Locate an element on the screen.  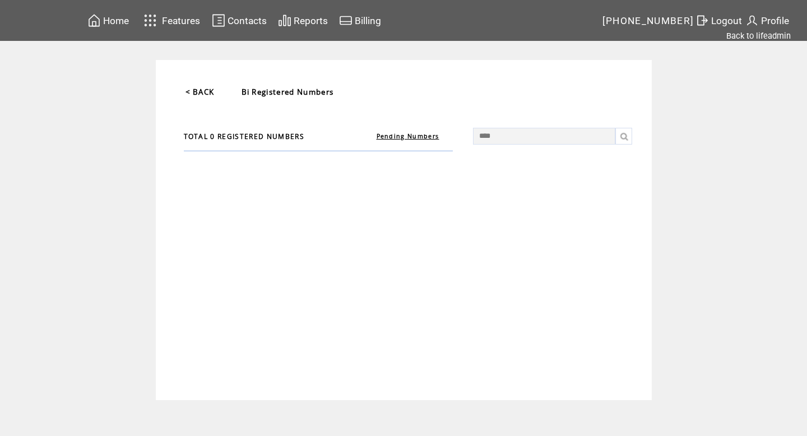
a: Logout is located at coordinates (718, 20).